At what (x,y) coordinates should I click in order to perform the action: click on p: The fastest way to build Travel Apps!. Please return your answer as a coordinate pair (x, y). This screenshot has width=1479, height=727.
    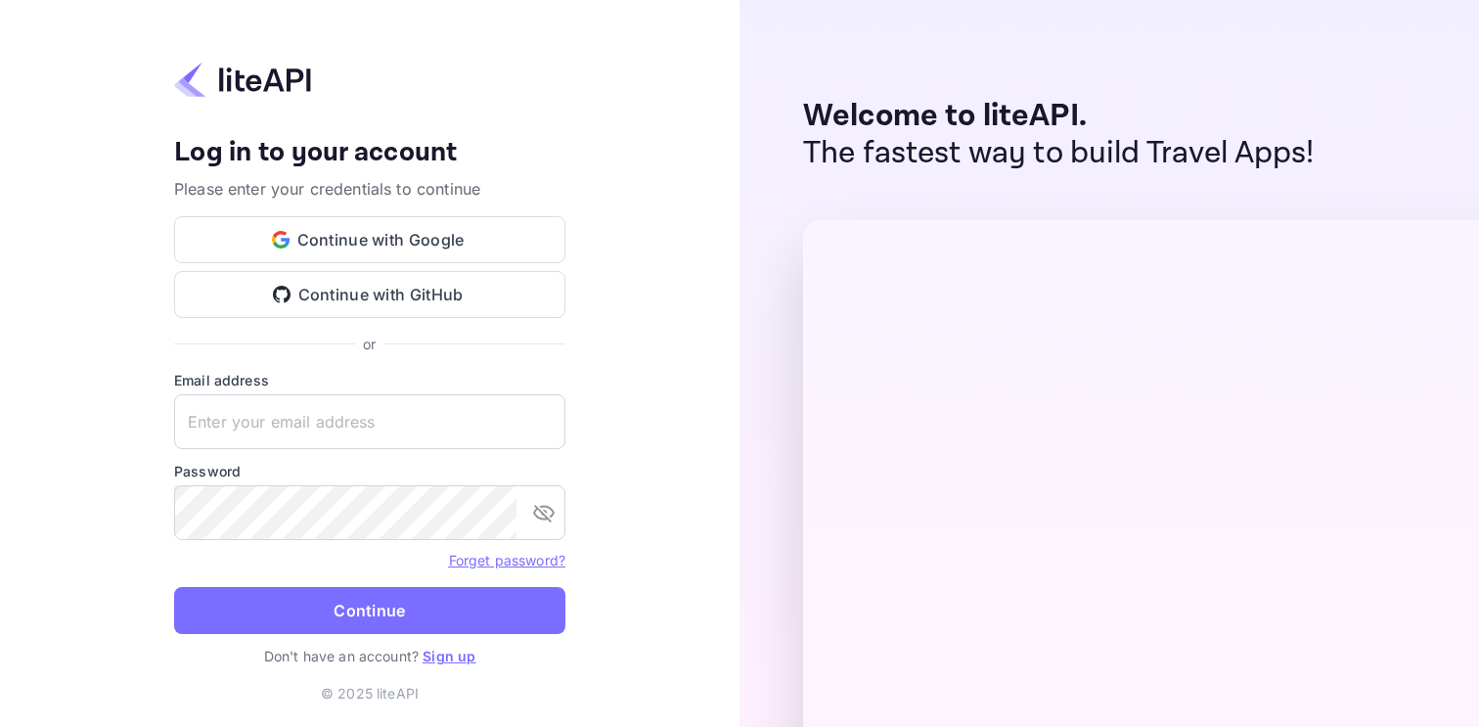
    Looking at the image, I should click on (1058, 154).